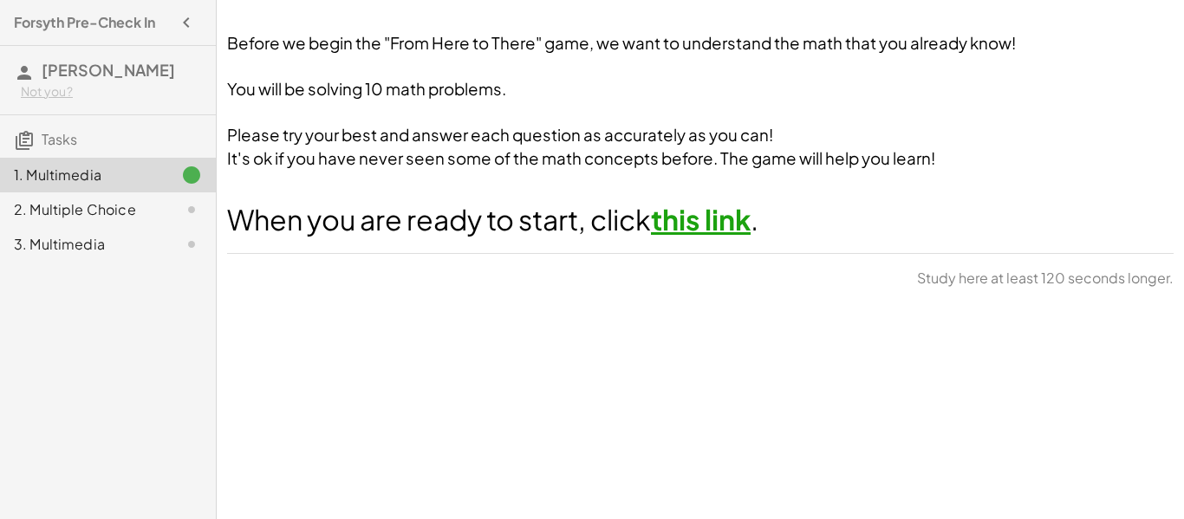  What do you see at coordinates (59, 139) in the screenshot?
I see `span: Tasks` at bounding box center [59, 139].